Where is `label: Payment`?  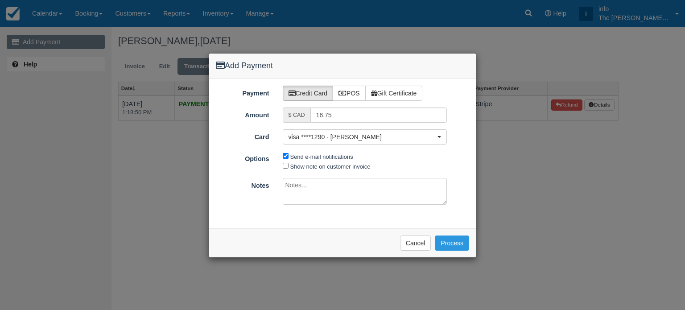 label: Payment is located at coordinates (242, 92).